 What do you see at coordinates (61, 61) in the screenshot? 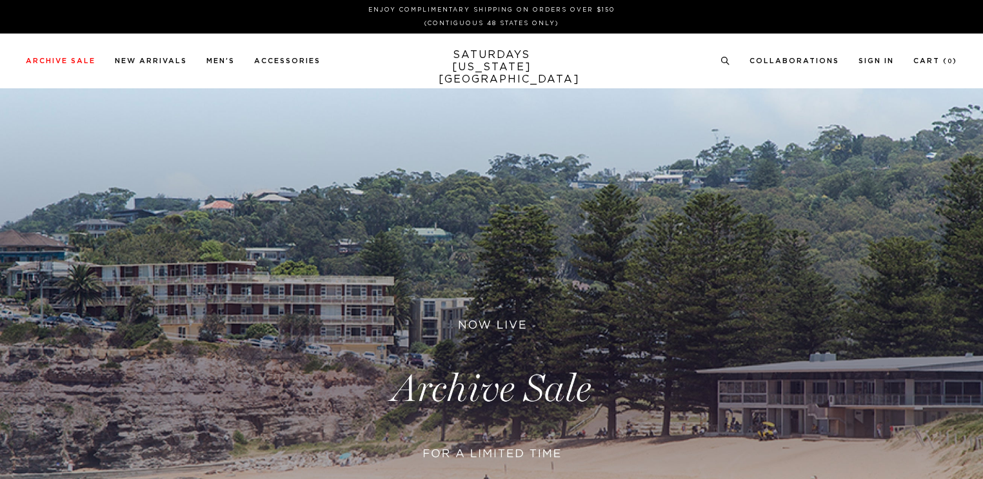
I see `a: Archive Sale` at bounding box center [61, 61].